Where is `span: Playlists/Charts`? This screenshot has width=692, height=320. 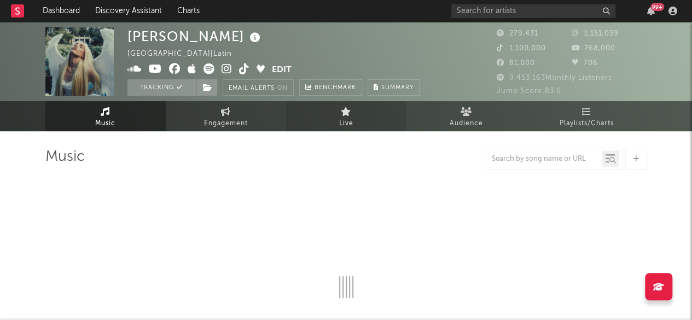
span: Playlists/Charts is located at coordinates (586, 124).